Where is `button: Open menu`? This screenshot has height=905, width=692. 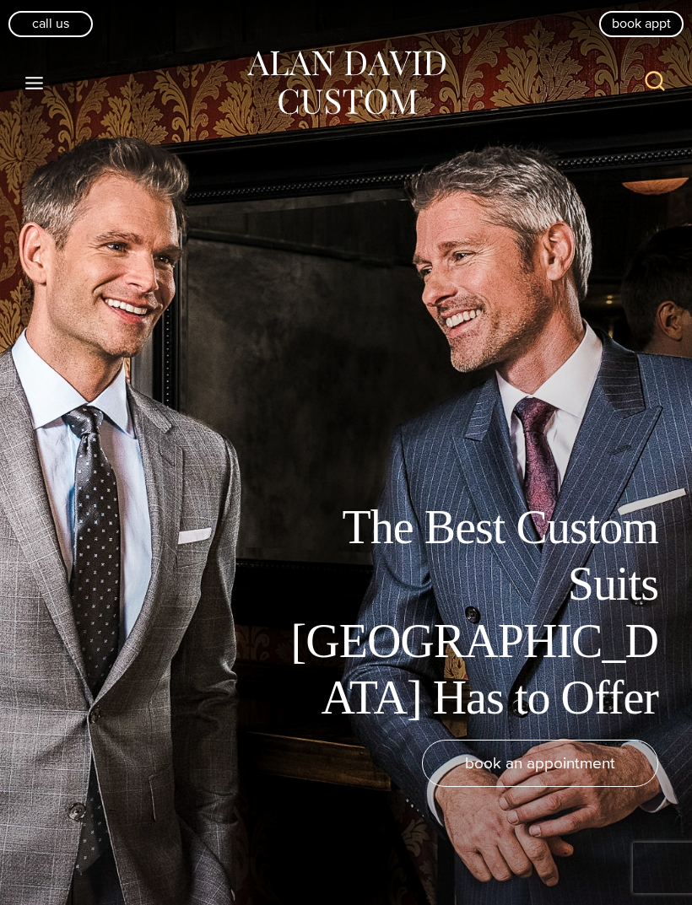
button: Open menu is located at coordinates (35, 83).